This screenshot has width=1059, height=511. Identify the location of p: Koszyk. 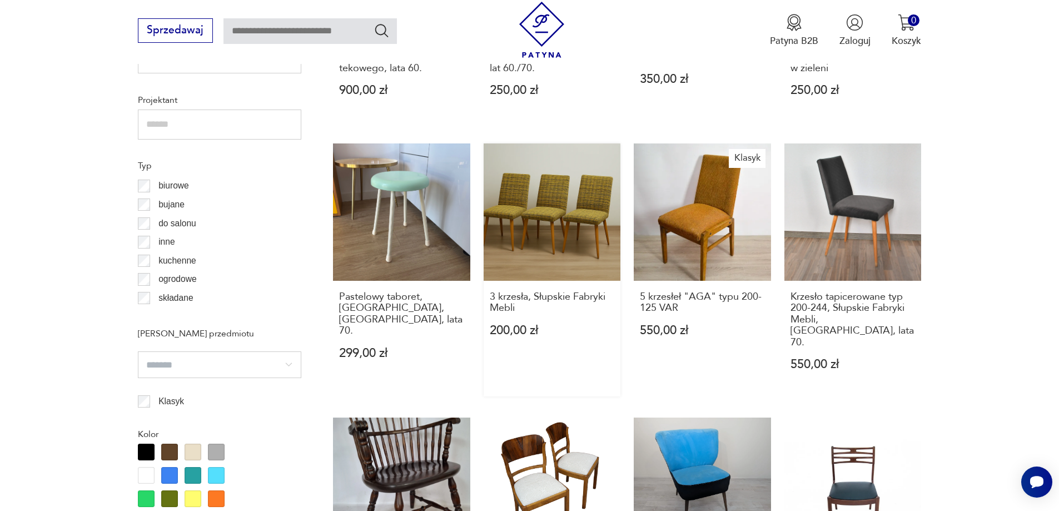
(906, 41).